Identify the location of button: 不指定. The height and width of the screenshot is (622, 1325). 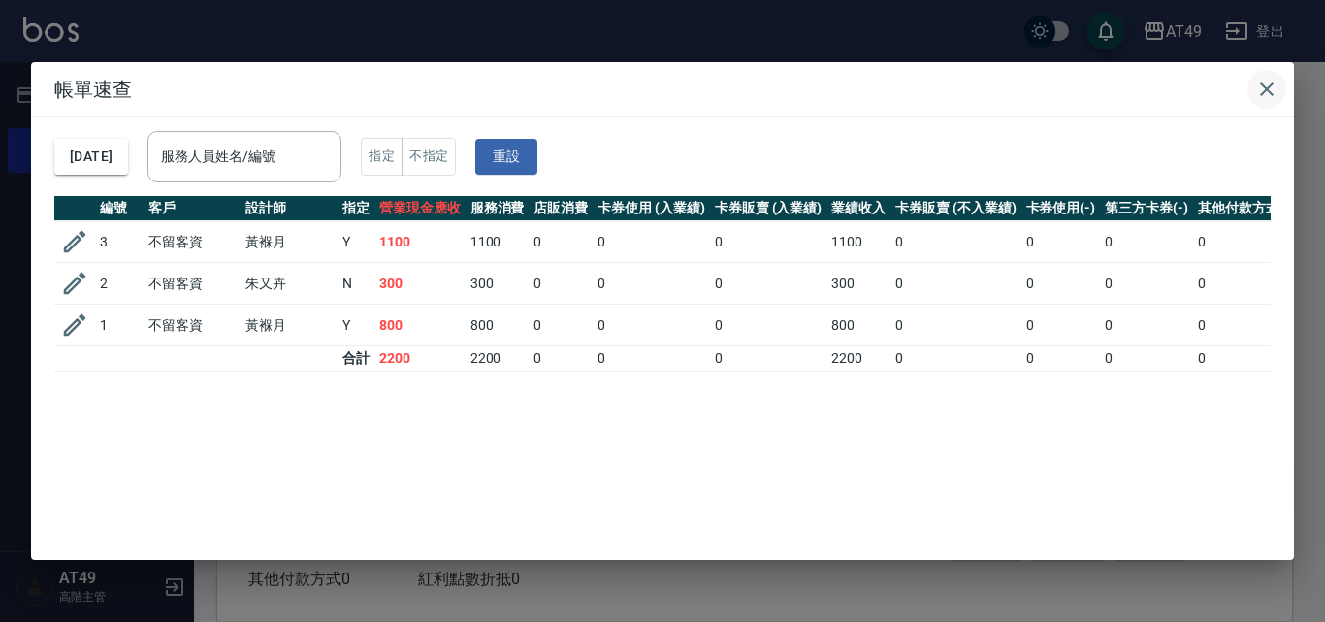
(429, 156).